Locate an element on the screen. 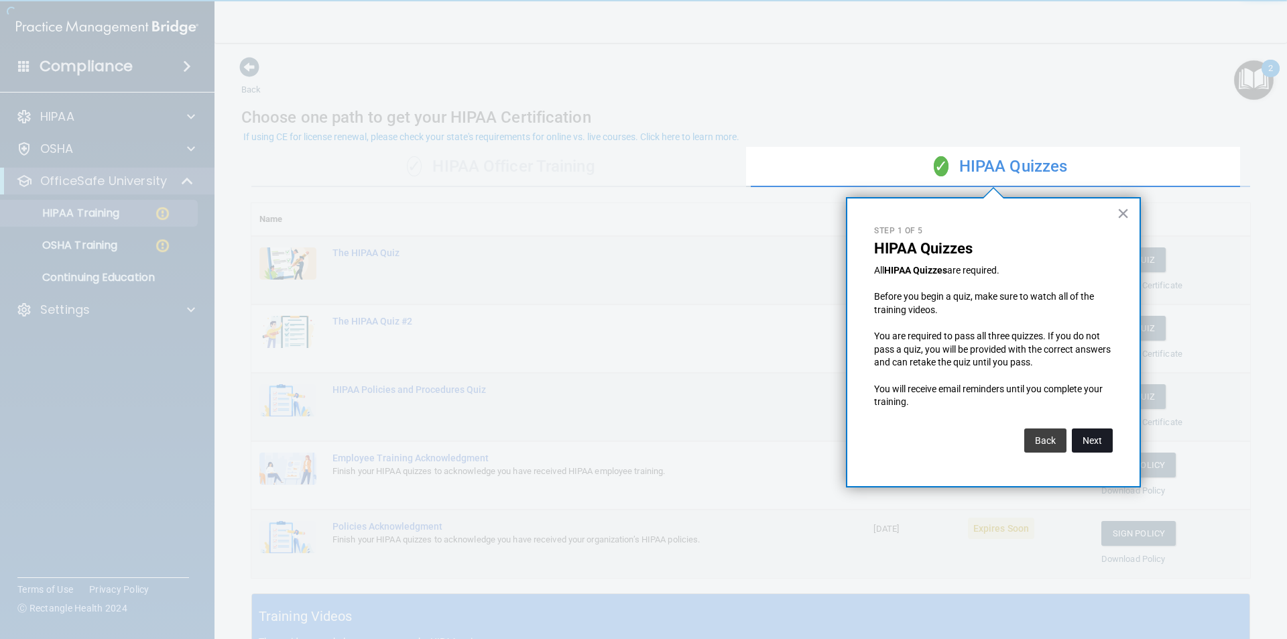  span: are required. is located at coordinates (973, 270).